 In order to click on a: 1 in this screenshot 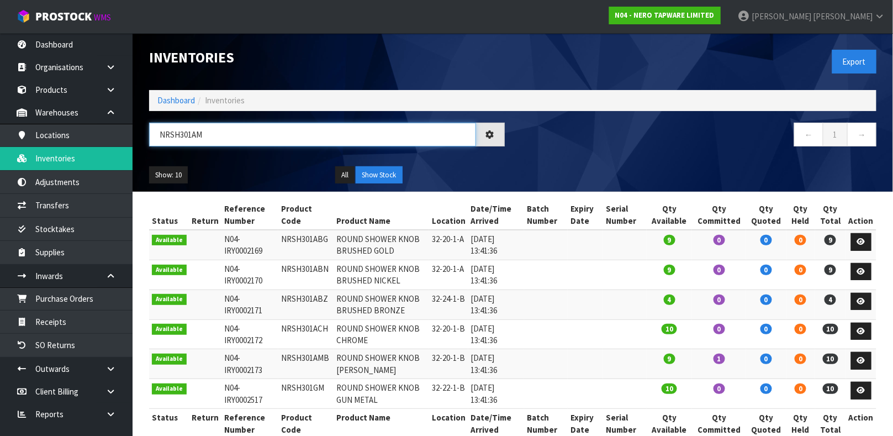, I will do `click(835, 134)`.